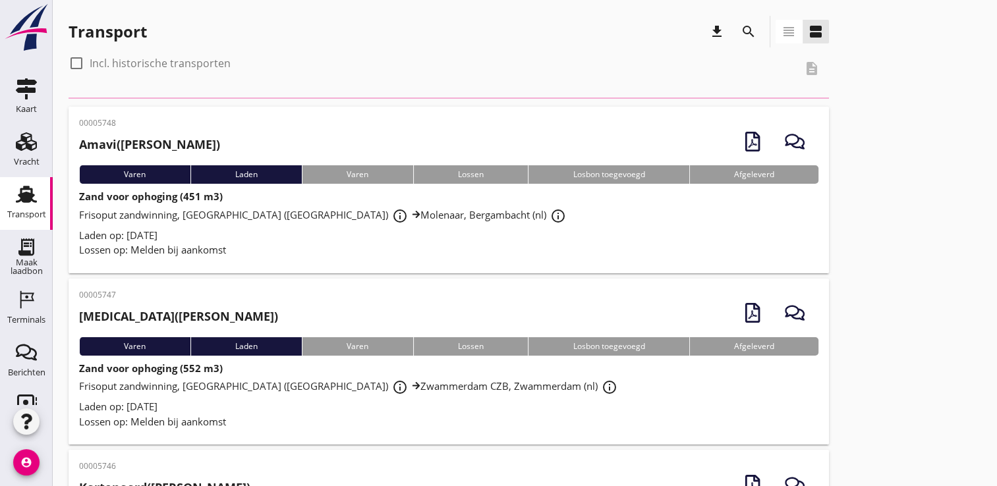  What do you see at coordinates (717, 32) in the screenshot?
I see `i: download` at bounding box center [717, 32].